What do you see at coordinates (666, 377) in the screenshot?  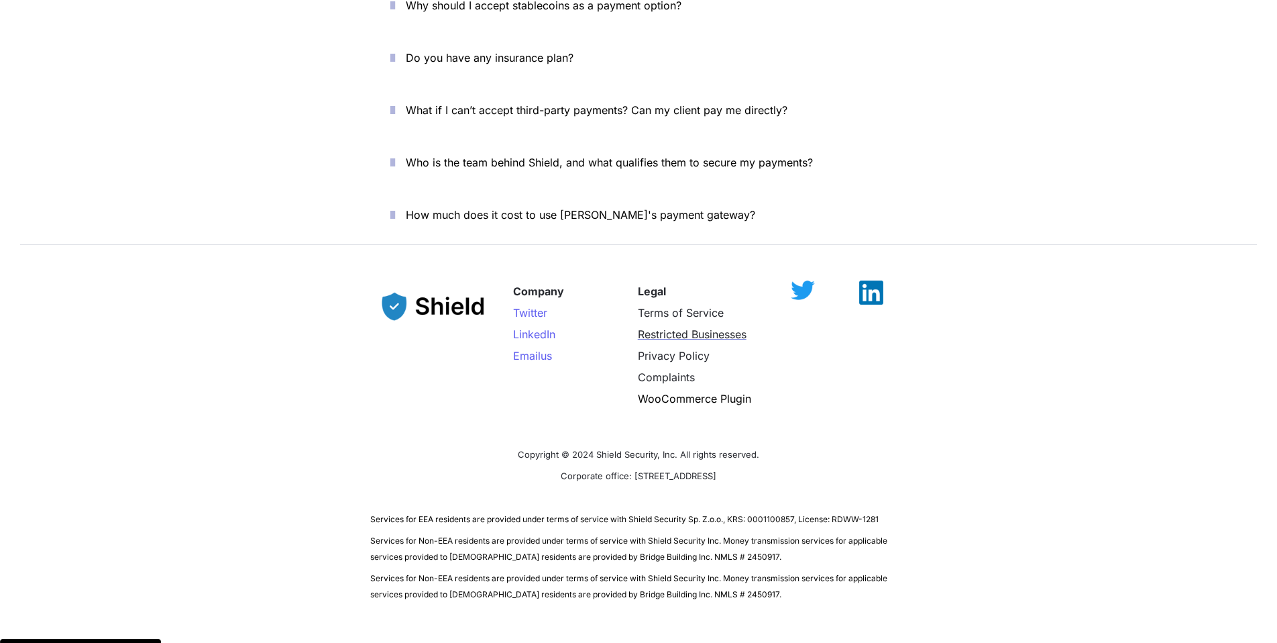 I see `a: Complaints` at bounding box center [666, 377].